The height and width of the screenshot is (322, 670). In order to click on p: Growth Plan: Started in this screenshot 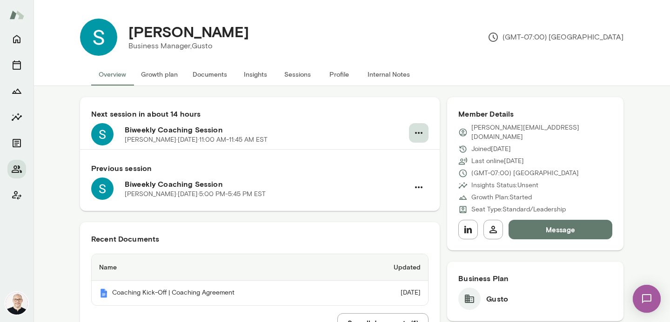, I will do `click(502, 198)`.